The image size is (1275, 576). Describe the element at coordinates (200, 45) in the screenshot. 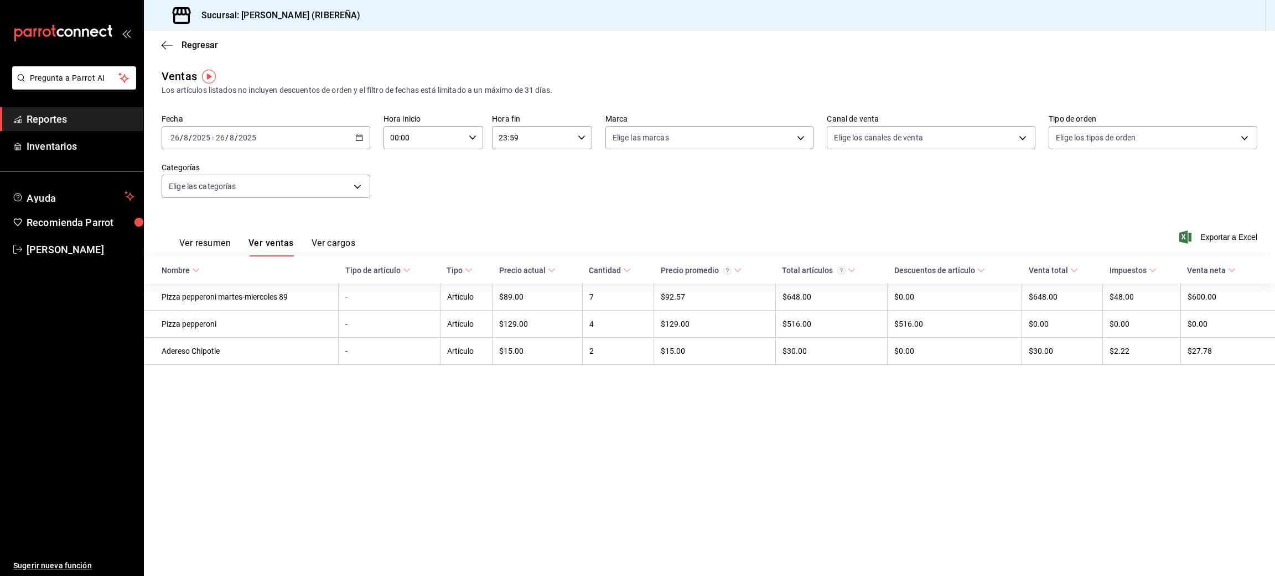

I see `span: Regresar` at that location.